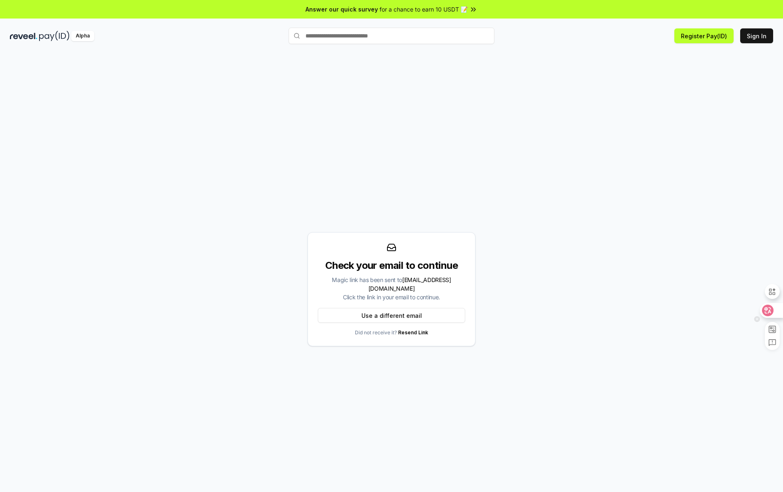 This screenshot has width=783, height=492. I want to click on button: Use a different email, so click(391, 315).